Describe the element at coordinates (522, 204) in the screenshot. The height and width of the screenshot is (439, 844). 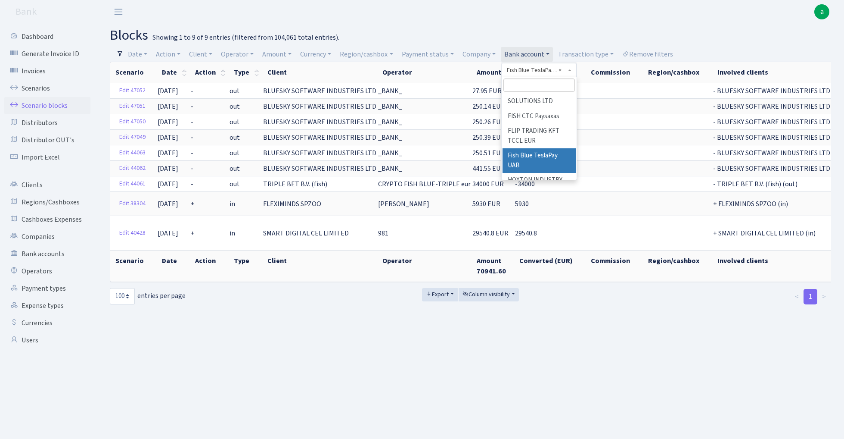
I see `span: 5930` at that location.